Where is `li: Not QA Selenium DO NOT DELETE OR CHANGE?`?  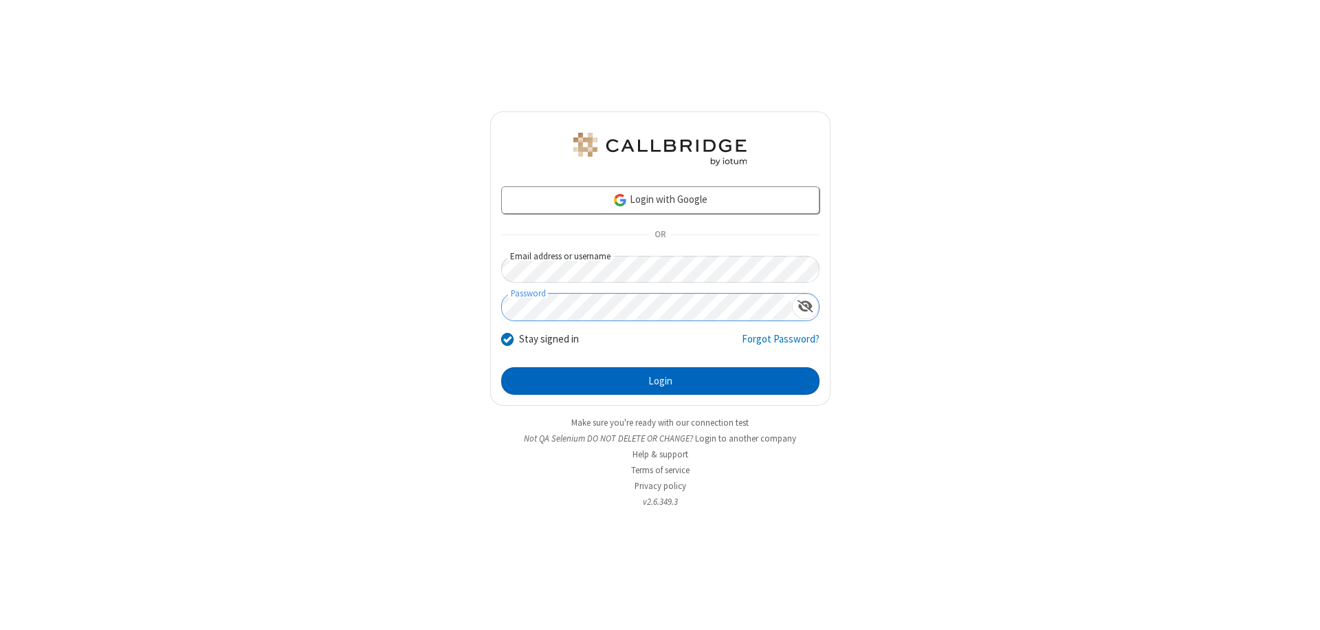 li: Not QA Selenium DO NOT DELETE OR CHANGE? is located at coordinates (660, 438).